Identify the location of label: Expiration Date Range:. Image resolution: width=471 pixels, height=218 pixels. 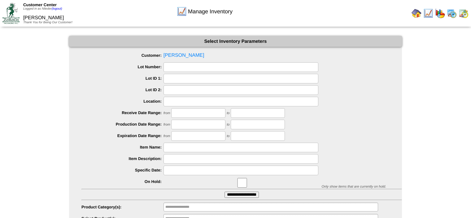
(122, 135).